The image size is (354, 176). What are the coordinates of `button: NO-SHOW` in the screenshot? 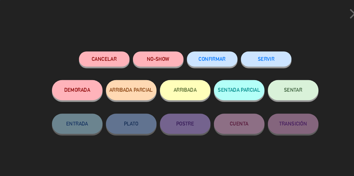 It's located at (151, 56).